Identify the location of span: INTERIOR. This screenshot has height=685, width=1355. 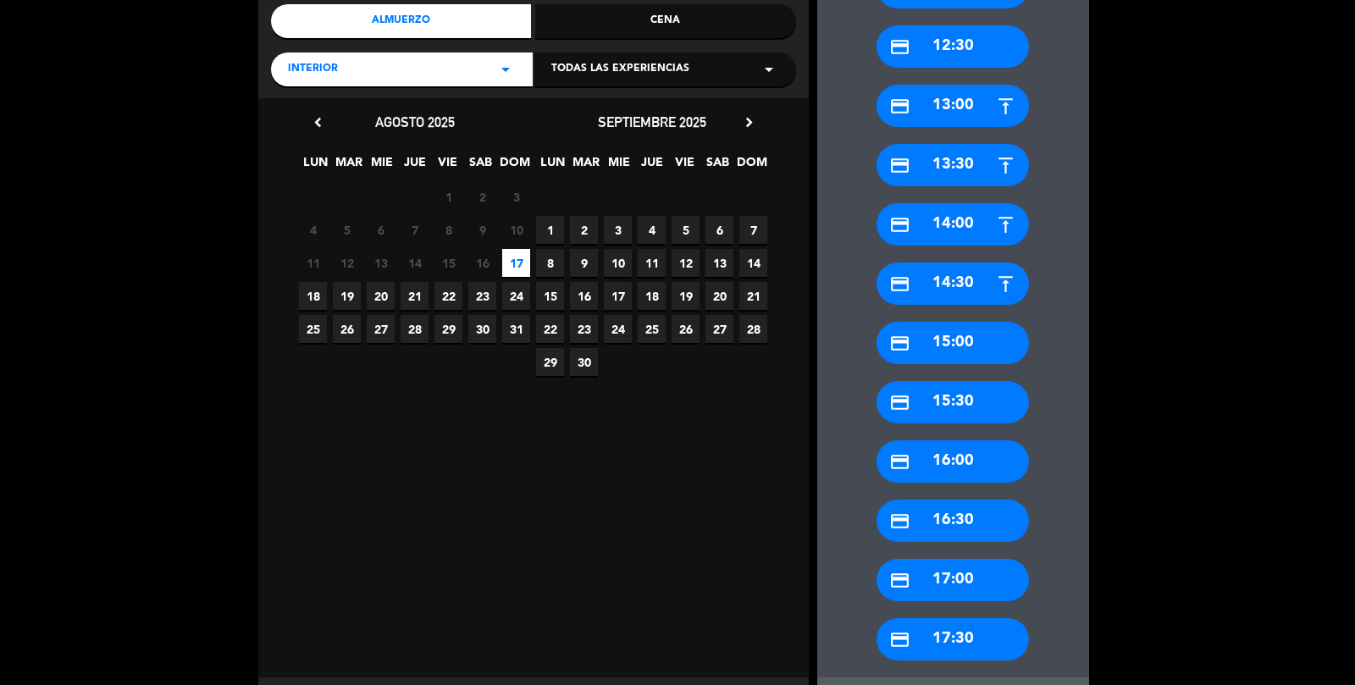
(313, 69).